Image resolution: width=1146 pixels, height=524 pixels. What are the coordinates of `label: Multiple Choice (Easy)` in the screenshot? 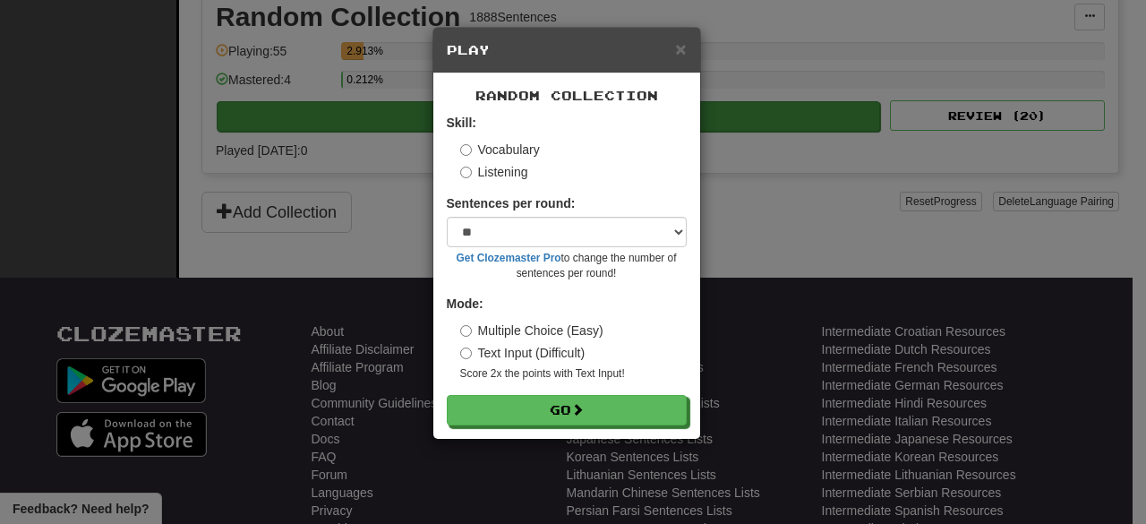 It's located at (532, 330).